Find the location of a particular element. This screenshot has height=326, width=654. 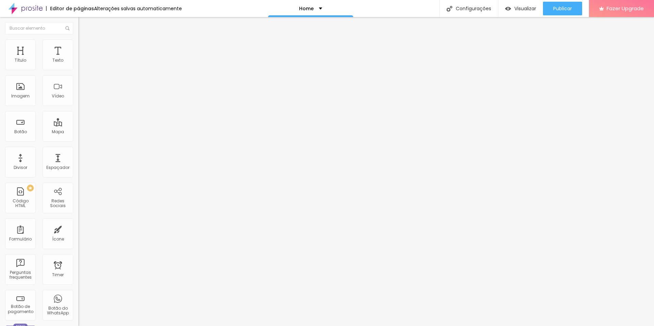

button: Visualizar is located at coordinates (520, 9).